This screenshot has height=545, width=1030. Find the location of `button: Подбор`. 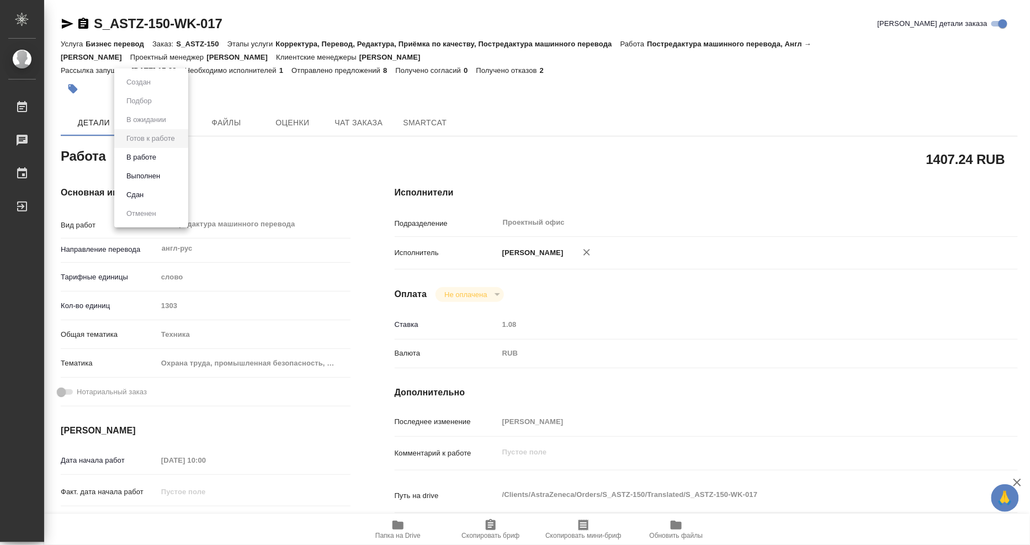

button: Подбор is located at coordinates (139, 101).